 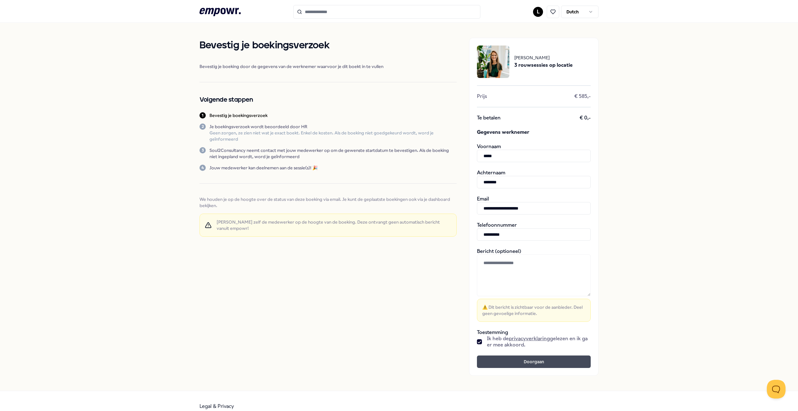 What do you see at coordinates (534, 153) in the screenshot?
I see `div: Voornaam` at bounding box center [534, 153].